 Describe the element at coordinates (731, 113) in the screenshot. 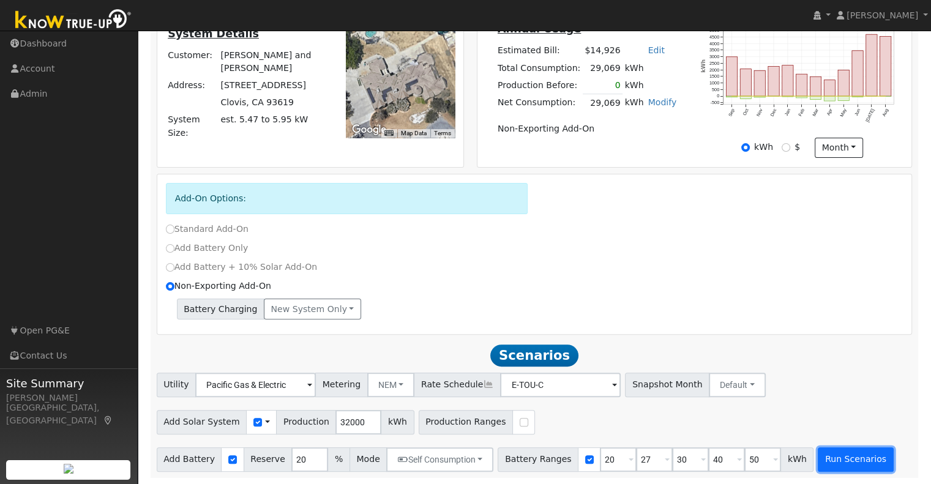

I see `text: Sep` at that location.